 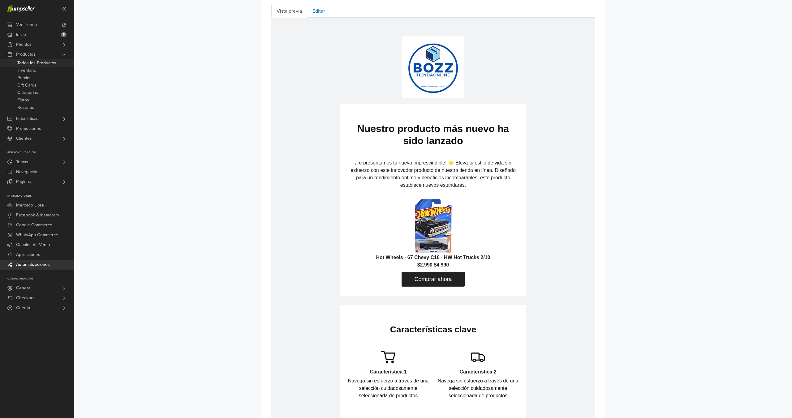 What do you see at coordinates (27, 85) in the screenshot?
I see `span: Gift Cards` at bounding box center [27, 85].